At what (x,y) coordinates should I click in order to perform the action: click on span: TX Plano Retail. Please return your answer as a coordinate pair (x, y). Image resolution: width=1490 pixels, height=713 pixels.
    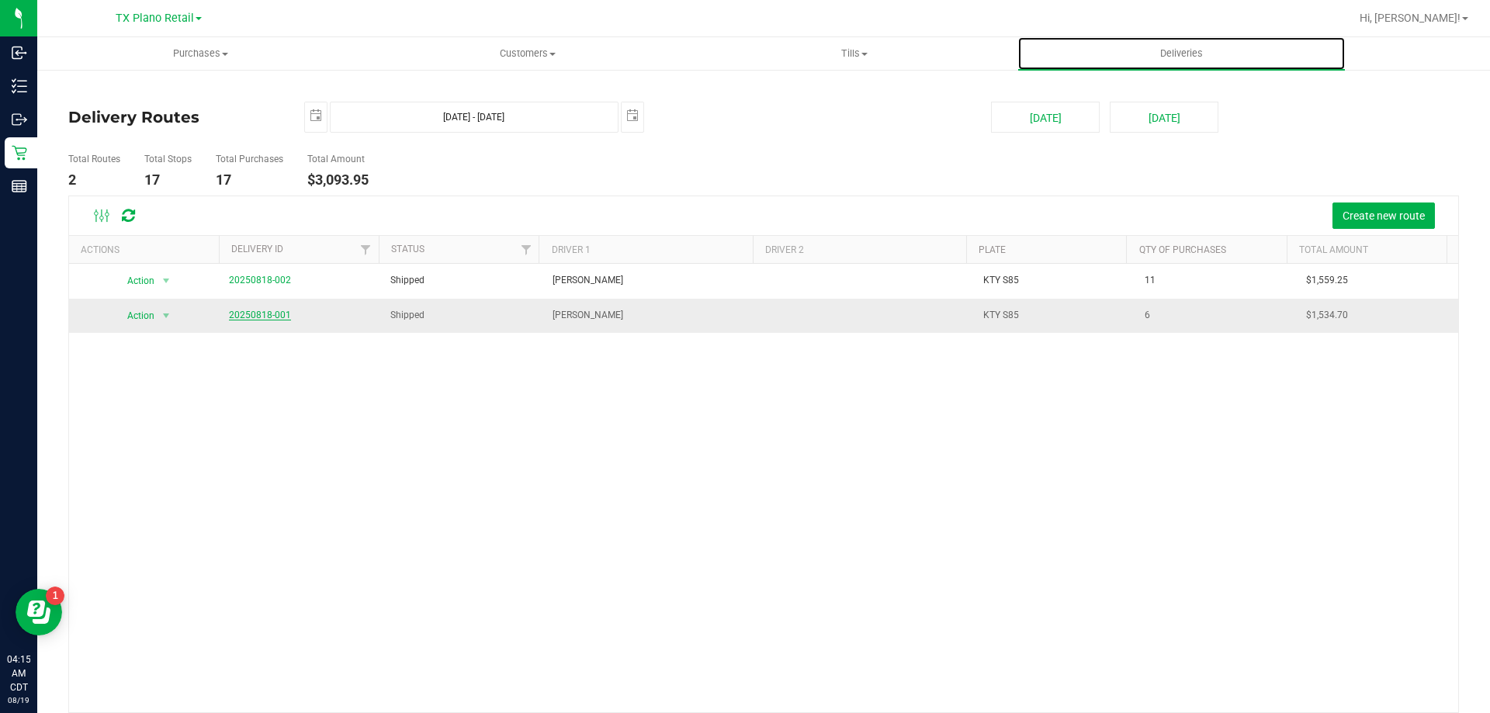
    Looking at the image, I should click on (154, 18).